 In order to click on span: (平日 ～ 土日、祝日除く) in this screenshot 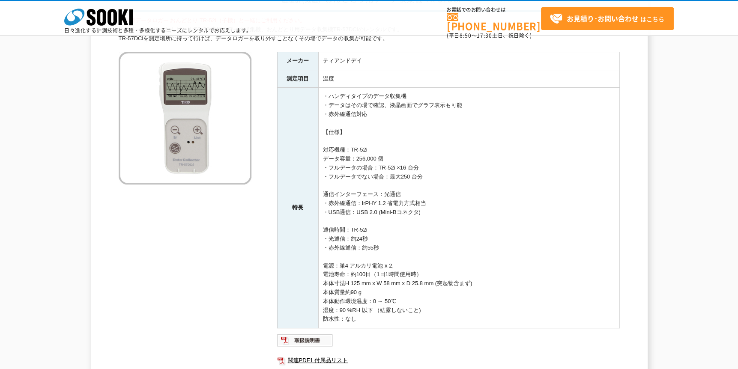, I will do `click(489, 36)`.